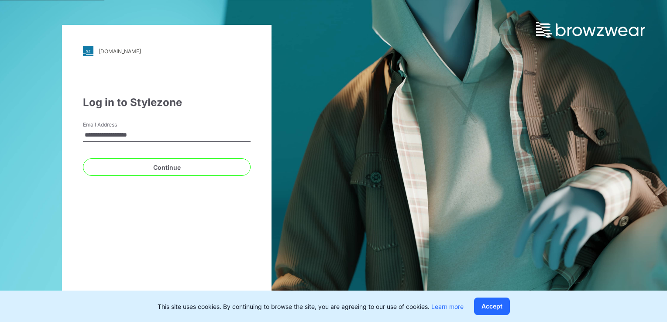 The image size is (667, 322). What do you see at coordinates (113, 125) in the screenshot?
I see `label: Email Address` at bounding box center [113, 125].